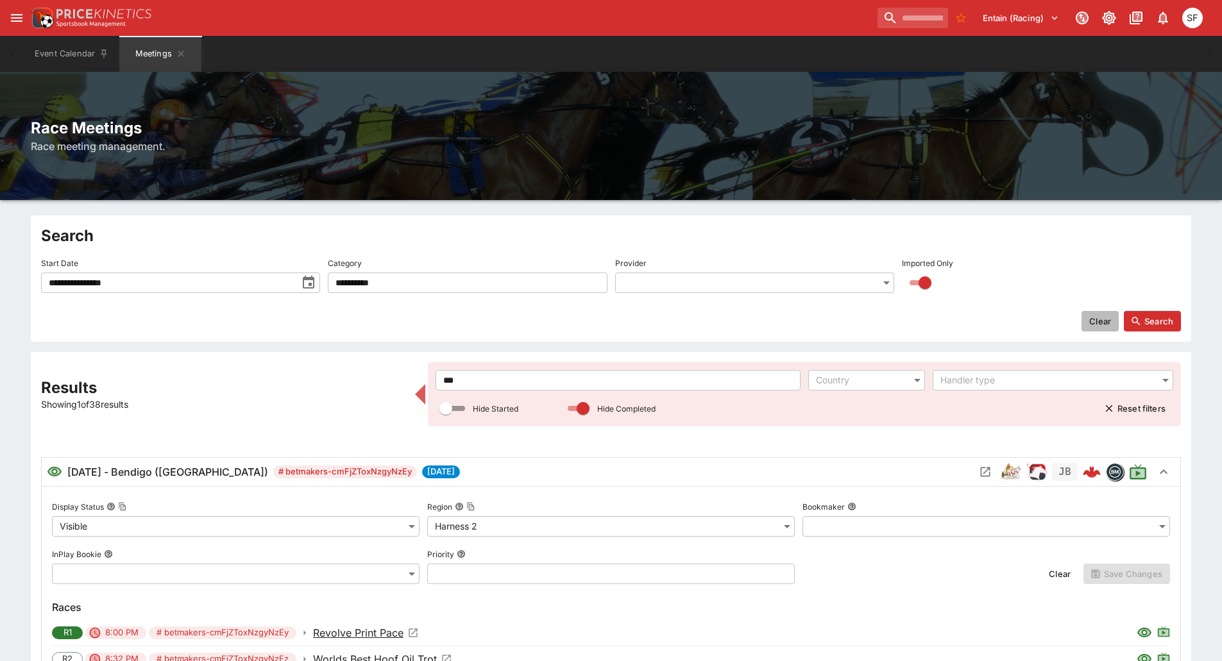  I want to click on div: Jetbet not yet mapped, so click(1065, 472).